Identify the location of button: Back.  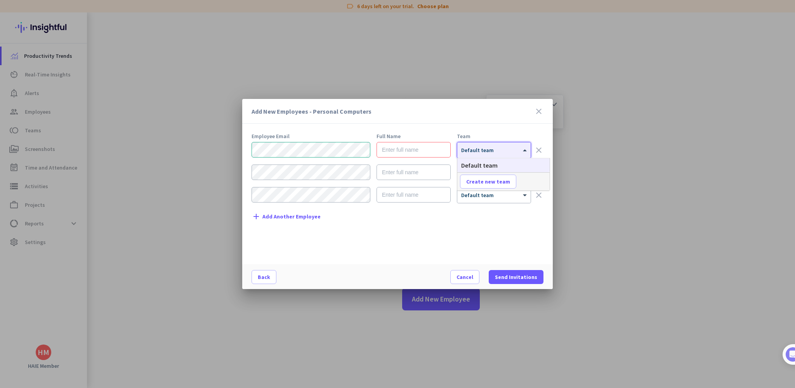
(264, 277).